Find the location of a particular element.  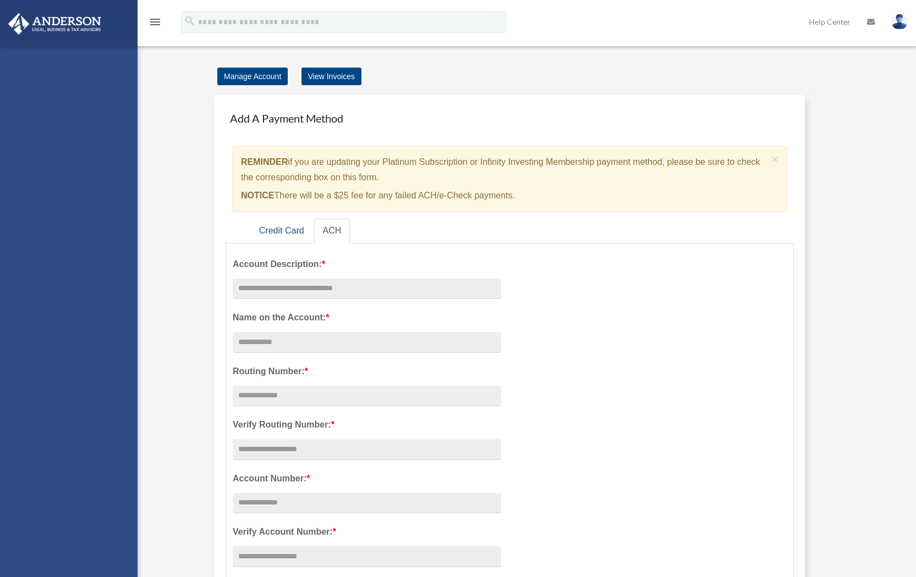

h4: Add A Payment Method is located at coordinates (509, 118).